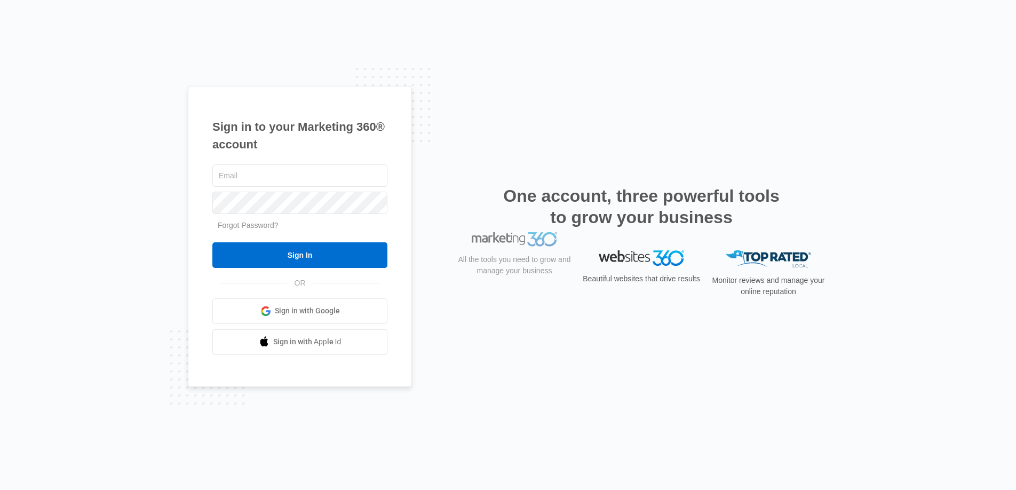  Describe the element at coordinates (300, 283) in the screenshot. I see `span: OR` at that location.